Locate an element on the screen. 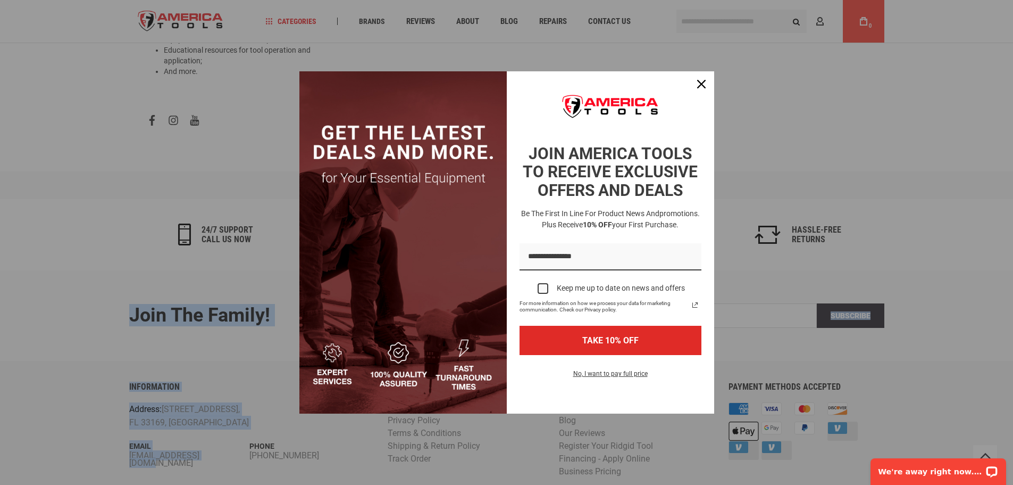  input: Email field is located at coordinates (611, 256).